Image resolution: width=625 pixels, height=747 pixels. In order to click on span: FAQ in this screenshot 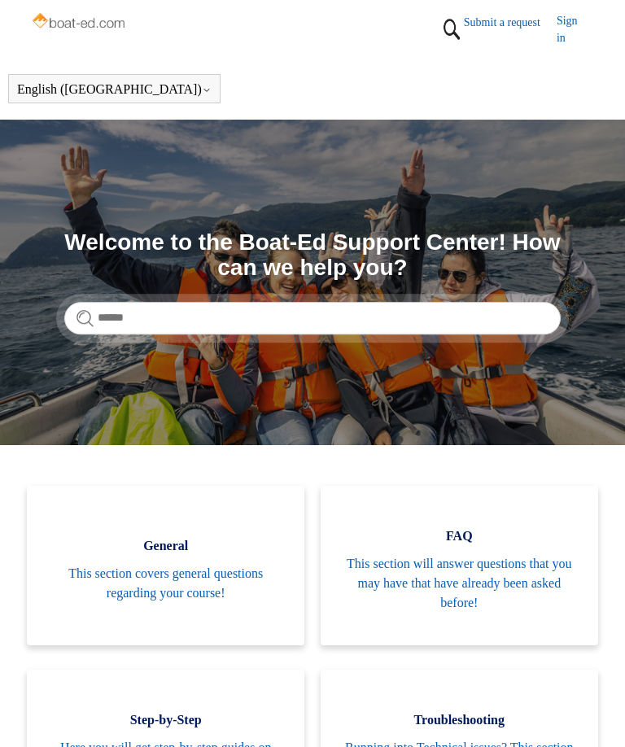, I will do `click(459, 536)`.